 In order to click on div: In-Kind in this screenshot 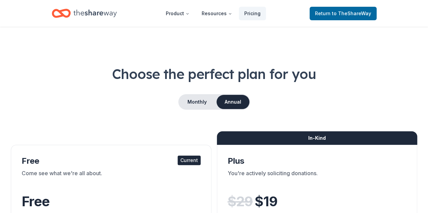, I will do `click(317, 138)`.